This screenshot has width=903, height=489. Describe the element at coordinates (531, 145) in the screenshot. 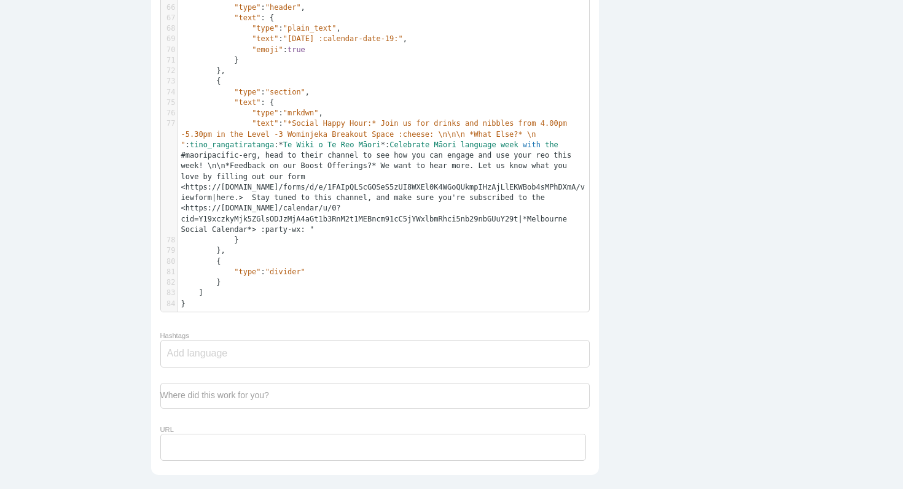

I see `span: with` at that location.